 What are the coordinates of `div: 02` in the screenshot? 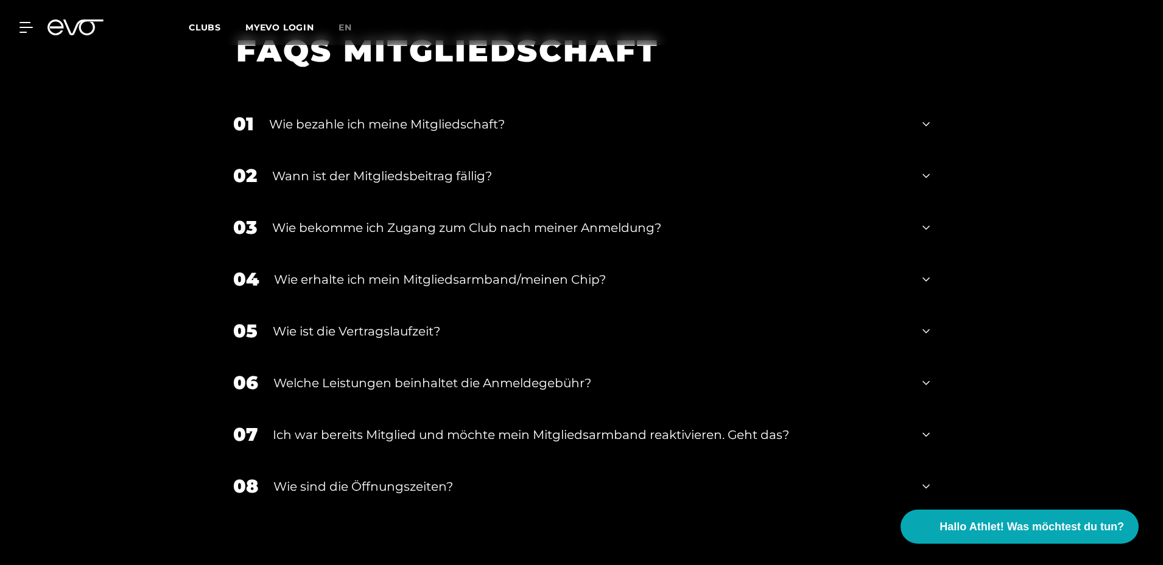 It's located at (245, 175).